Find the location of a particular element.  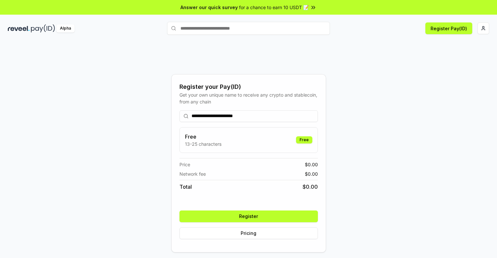

h3: Free is located at coordinates (203, 137).